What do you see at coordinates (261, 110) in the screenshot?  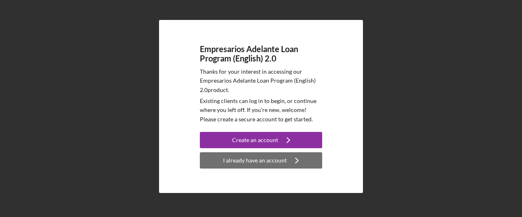 I see `p: Existing clients can log in to begin, or continue where you left off. If you're new, welcome! Ple...` at bounding box center [261, 110].